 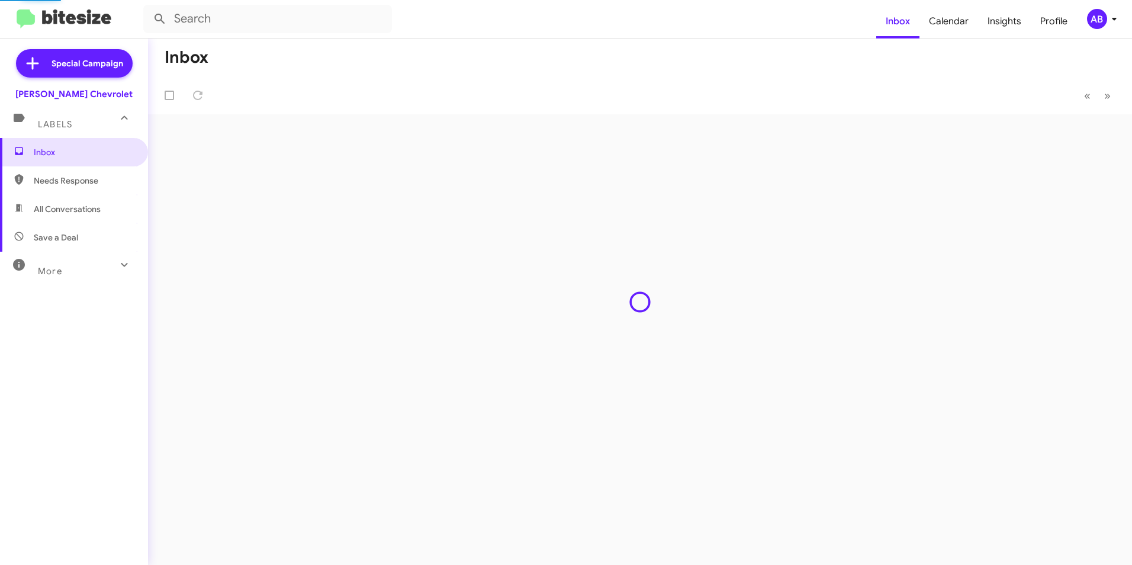 I want to click on a: Inbox, so click(x=897, y=21).